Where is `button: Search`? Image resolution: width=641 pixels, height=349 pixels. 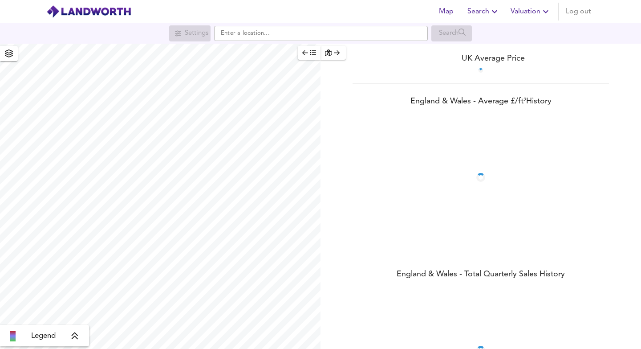
button: Search is located at coordinates (484, 12).